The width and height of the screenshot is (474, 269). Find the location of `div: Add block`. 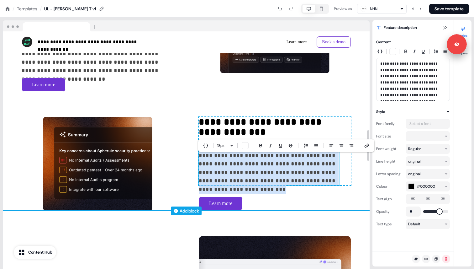

div: Add block is located at coordinates (189, 211).